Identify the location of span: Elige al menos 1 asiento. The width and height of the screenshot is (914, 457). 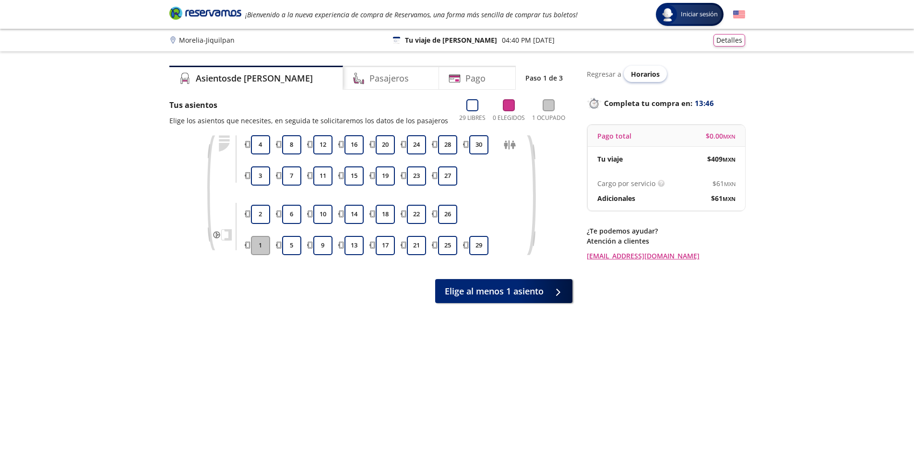
(494, 291).